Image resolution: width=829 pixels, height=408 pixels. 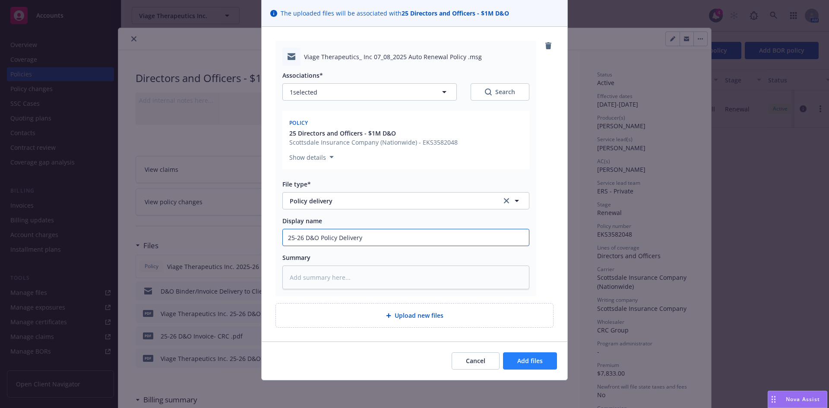 What do you see at coordinates (802, 399) in the screenshot?
I see `span: Nova Assist` at bounding box center [802, 399].